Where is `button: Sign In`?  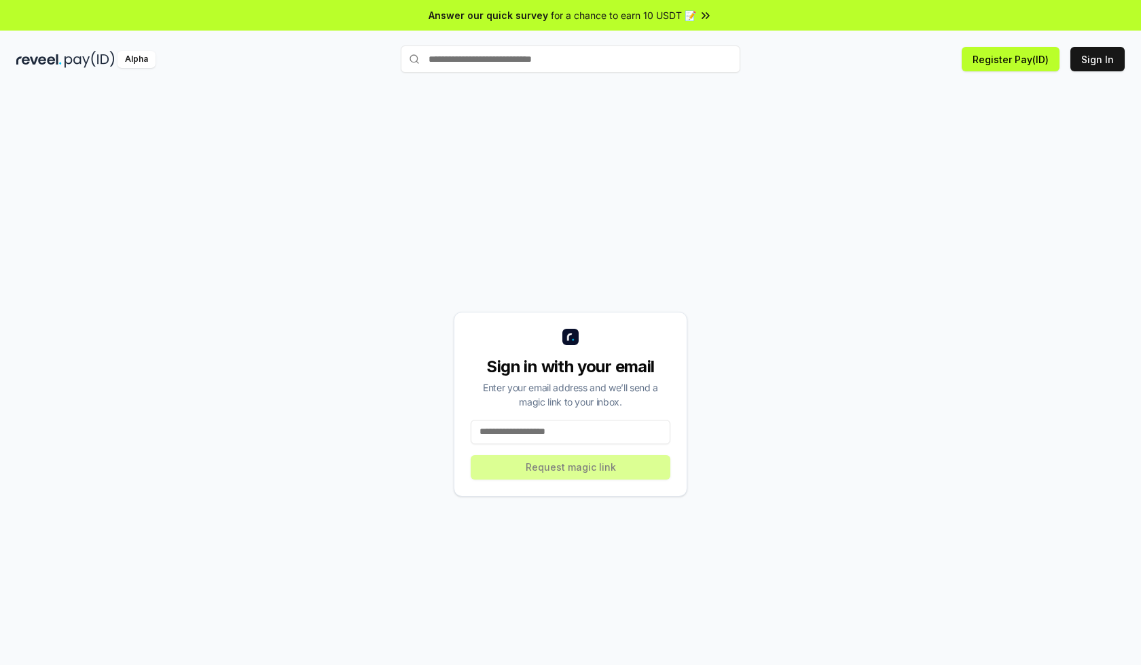 button: Sign In is located at coordinates (1097, 59).